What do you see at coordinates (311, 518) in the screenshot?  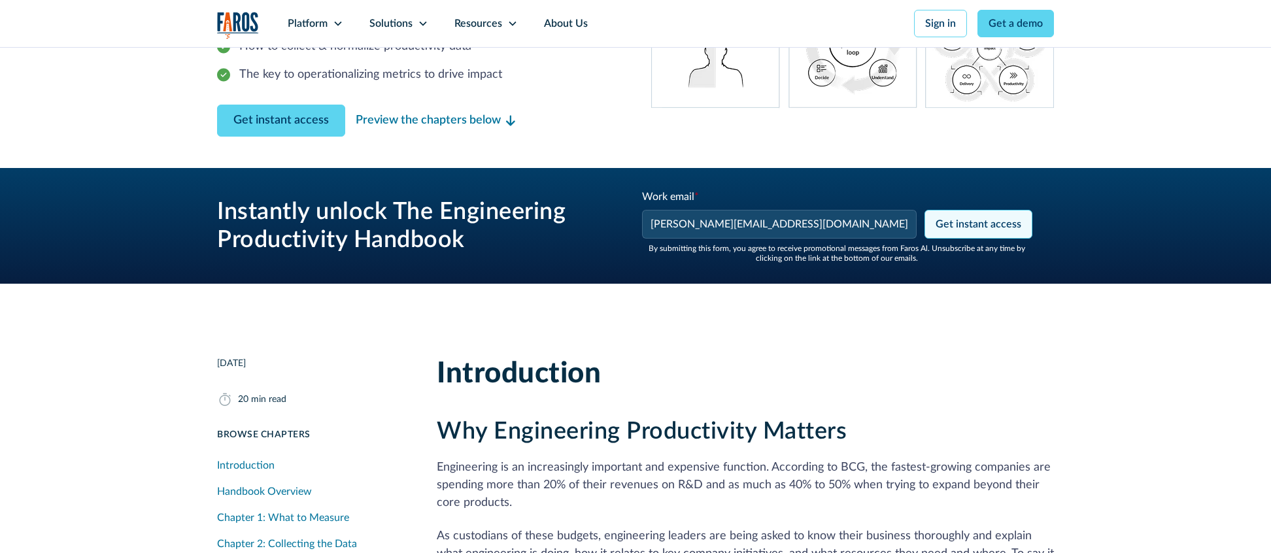 I see `a: Chapter 1: What to Measure` at bounding box center [311, 518].